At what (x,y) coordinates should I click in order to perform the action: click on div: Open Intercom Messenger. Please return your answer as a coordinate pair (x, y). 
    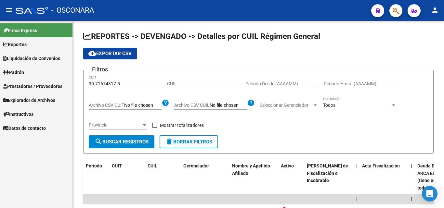
    Looking at the image, I should click on (430, 194).